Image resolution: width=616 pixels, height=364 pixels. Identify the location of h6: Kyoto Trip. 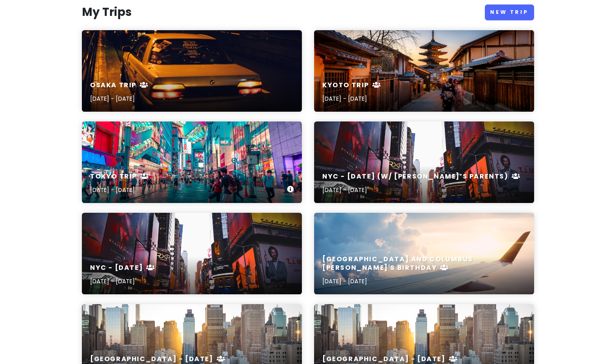
(352, 85).